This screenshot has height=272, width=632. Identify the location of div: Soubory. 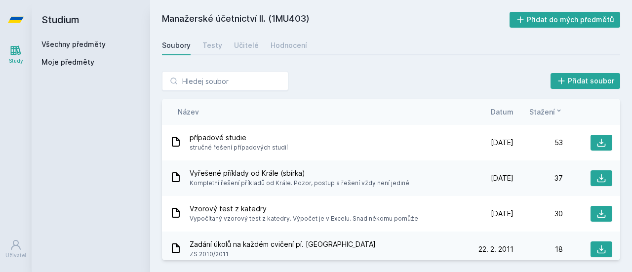
(176, 45).